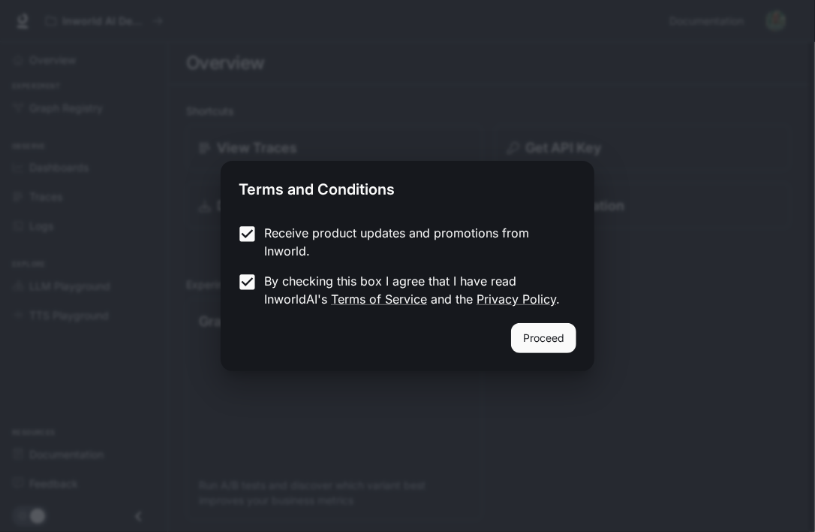  What do you see at coordinates (379, 299) in the screenshot?
I see `a: Terms of Service` at bounding box center [379, 299].